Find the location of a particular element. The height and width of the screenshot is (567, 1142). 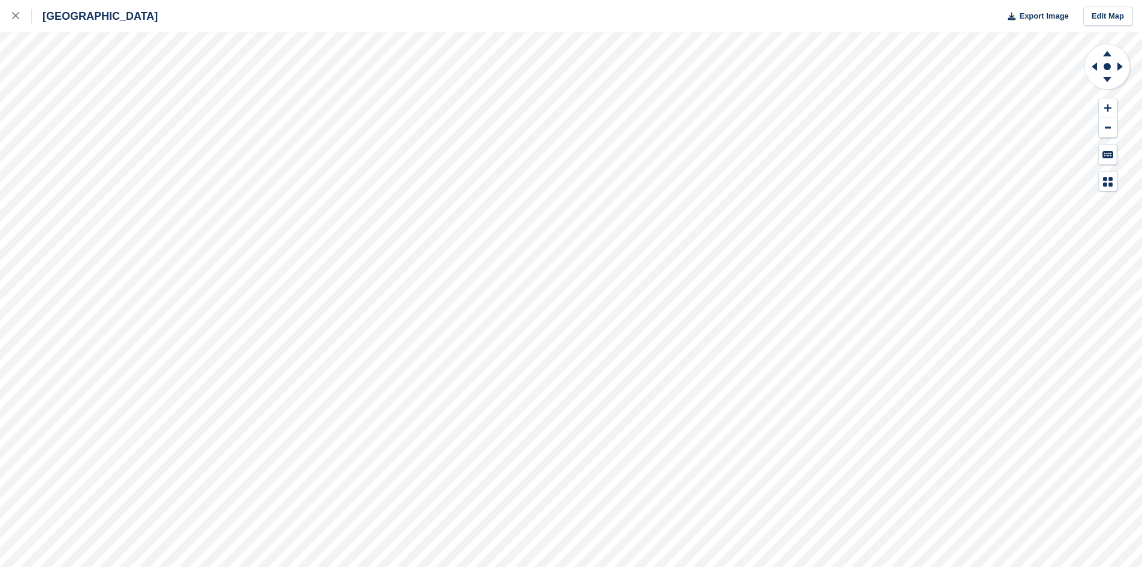

button: Map Legend is located at coordinates (1108, 181).